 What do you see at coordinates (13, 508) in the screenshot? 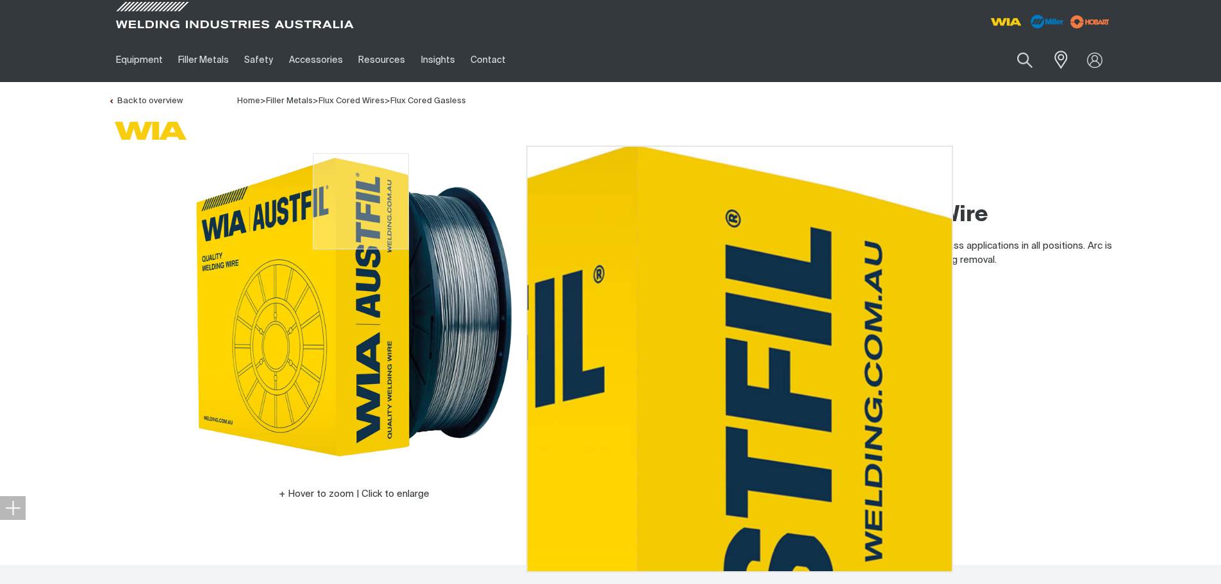
I see `img: hide socials` at bounding box center [13, 508].